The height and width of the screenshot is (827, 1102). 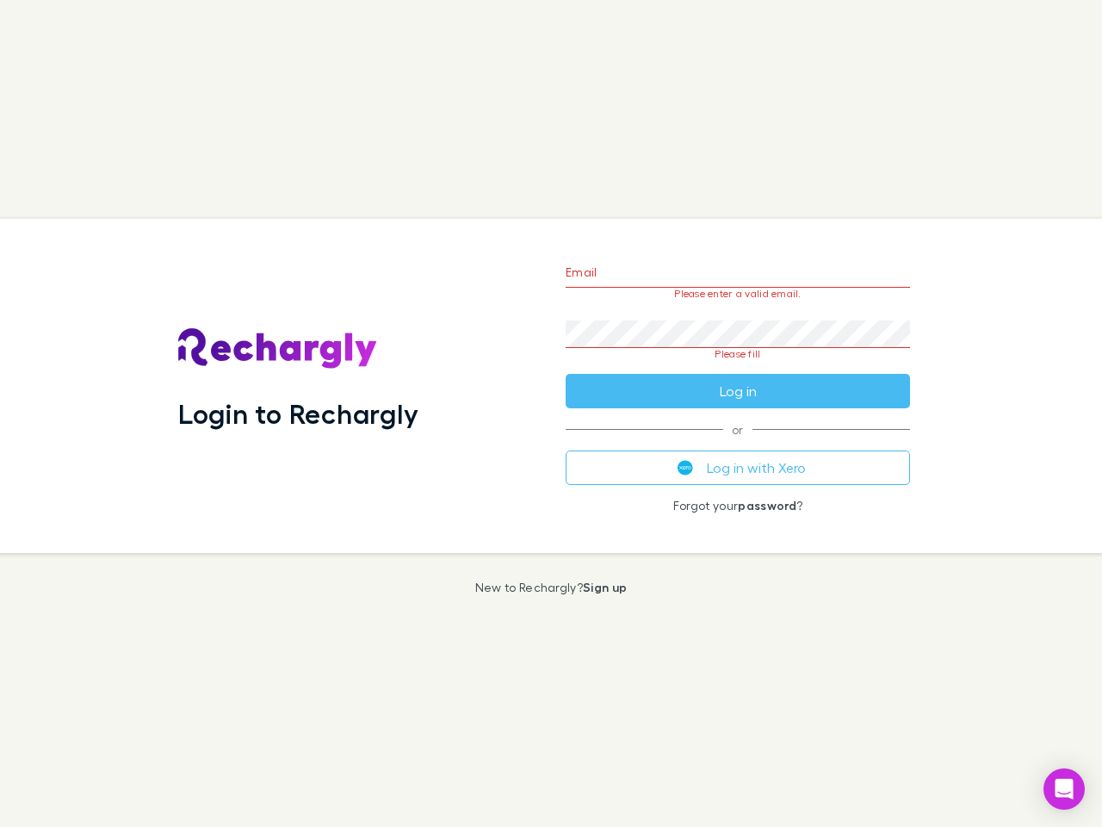 What do you see at coordinates (298, 413) in the screenshot?
I see `h1: Login to Rechargly` at bounding box center [298, 413].